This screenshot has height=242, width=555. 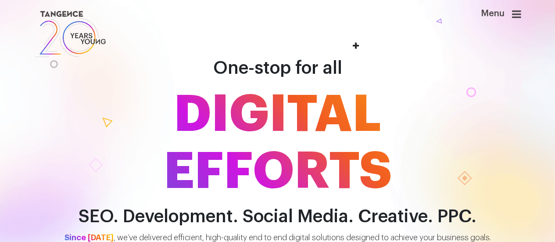 What do you see at coordinates (278, 68) in the screenshot?
I see `span: One-stop for all` at bounding box center [278, 68].